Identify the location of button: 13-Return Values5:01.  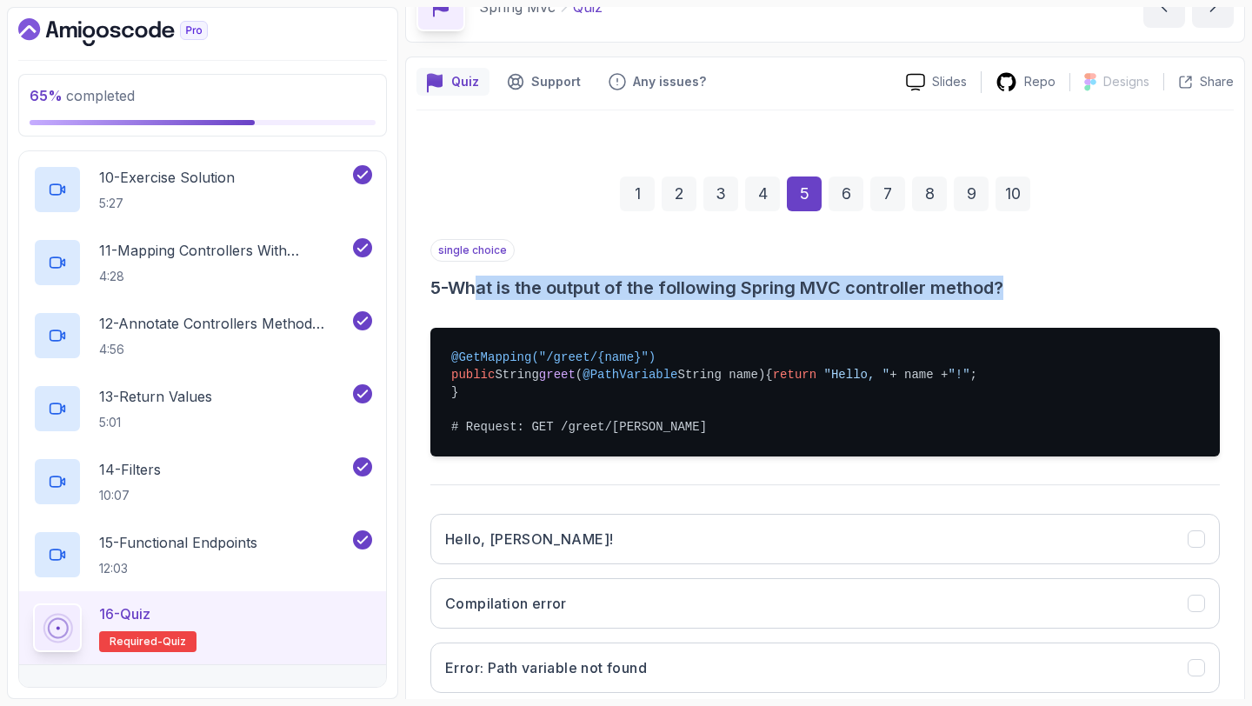
(203, 409).